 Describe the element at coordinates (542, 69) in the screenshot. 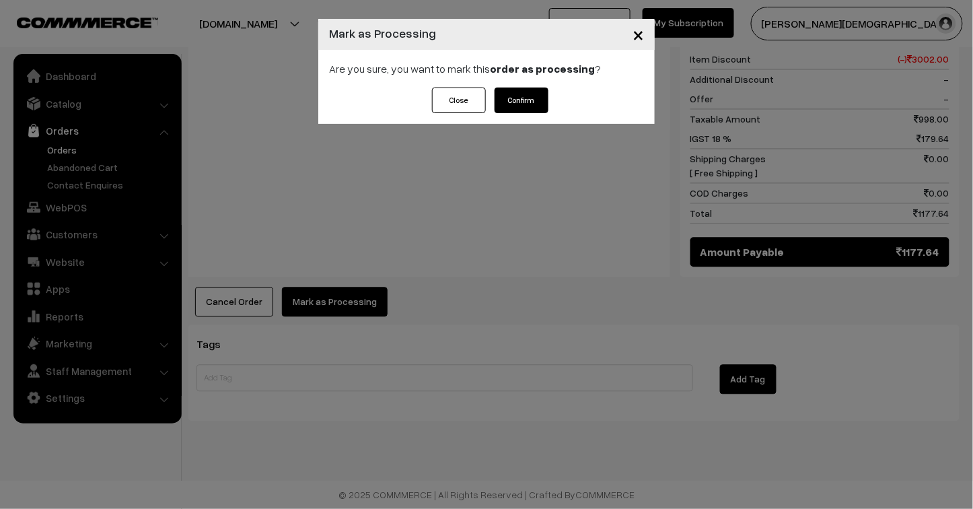

I see `strong: order as processing` at that location.